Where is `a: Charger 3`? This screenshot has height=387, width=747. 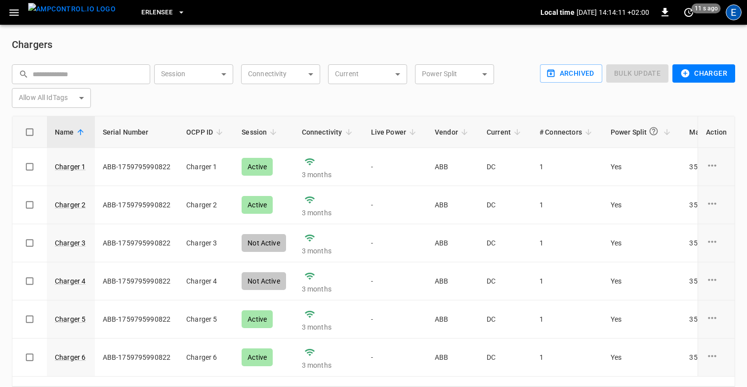 a: Charger 3 is located at coordinates (70, 243).